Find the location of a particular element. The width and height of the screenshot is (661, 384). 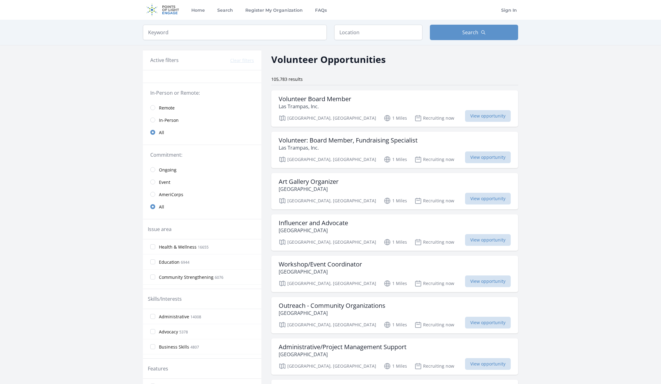

span: 5378 is located at coordinates (184, 332).